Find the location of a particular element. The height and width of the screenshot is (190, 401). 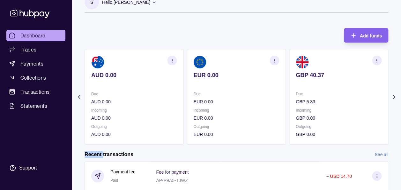

span: Transactions is located at coordinates (35, 92).